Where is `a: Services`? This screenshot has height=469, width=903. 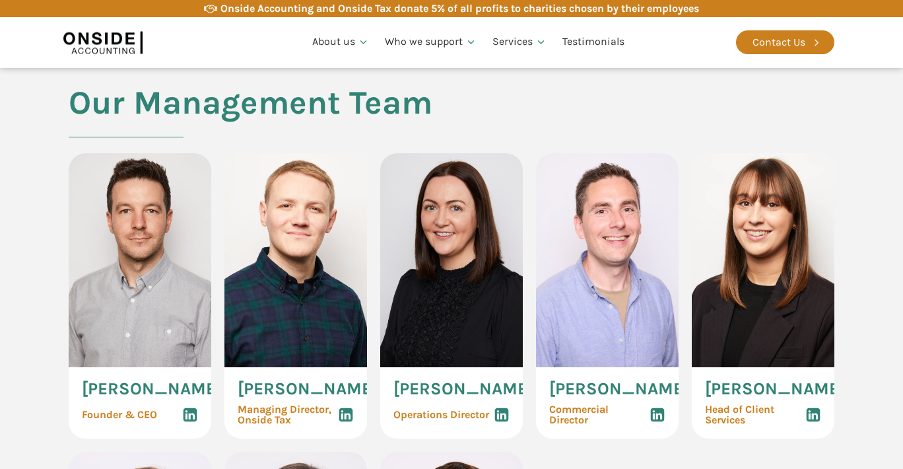
a: Services is located at coordinates (520, 42).